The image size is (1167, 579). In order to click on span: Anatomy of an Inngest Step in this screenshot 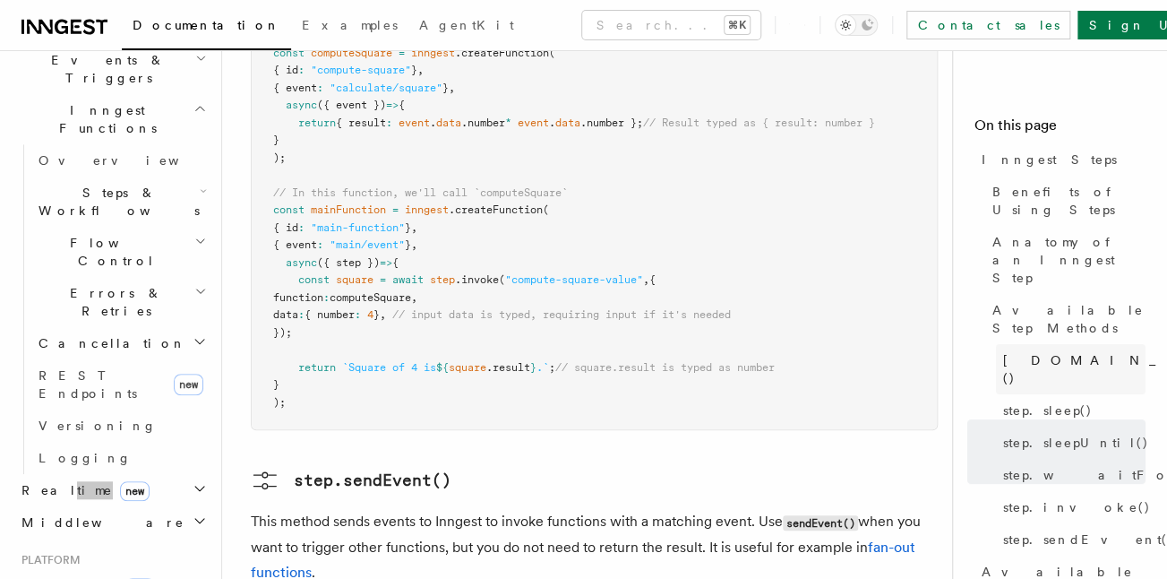, I will do `click(1069, 260)`.